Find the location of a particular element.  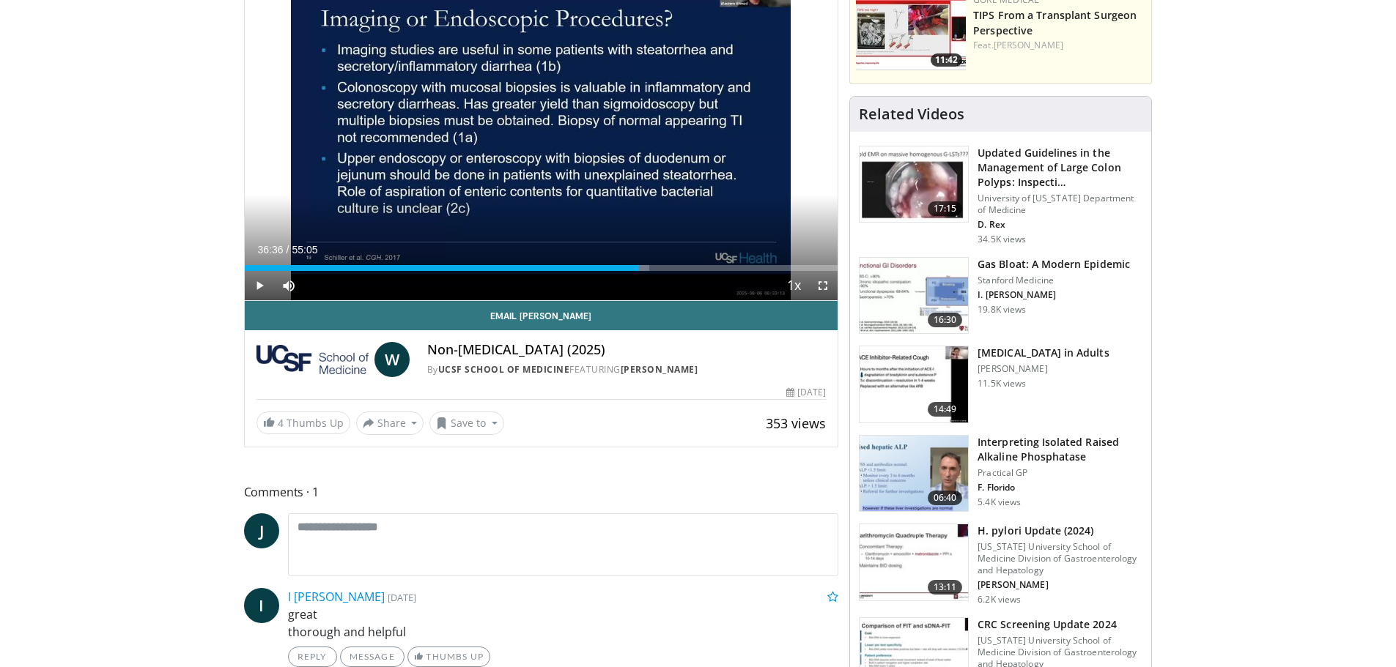

p: 5.4K views is located at coordinates (999, 503).